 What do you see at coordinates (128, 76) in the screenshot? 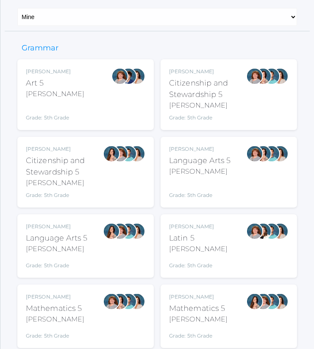
I see `div: Carolyn Sugimoto` at bounding box center [128, 76].